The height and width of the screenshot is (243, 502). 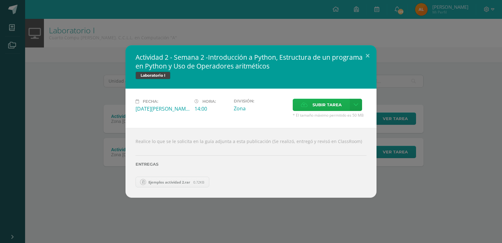 What do you see at coordinates (251, 62) in the screenshot?
I see `h2: Actividad 2 - Semana 2 -Introducción a Python, Estructura de un programa en Python y Uso de Opera...` at bounding box center [251, 62].